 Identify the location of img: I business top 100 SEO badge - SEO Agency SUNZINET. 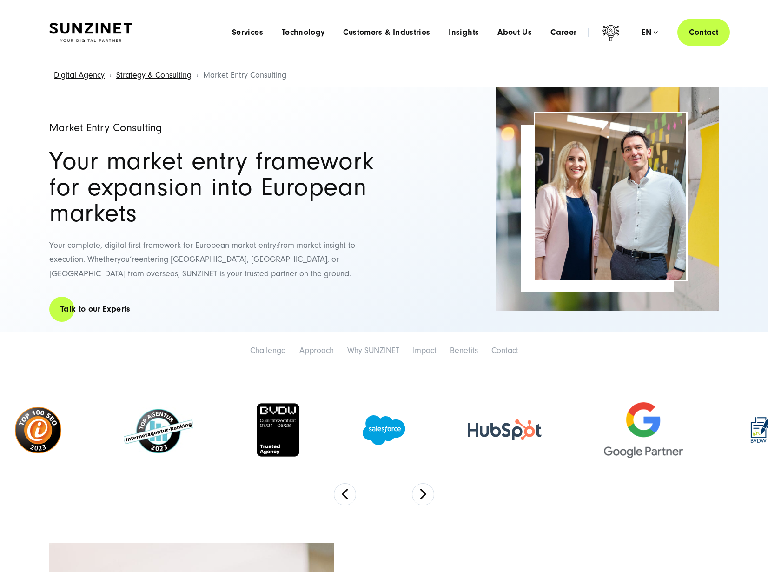
(38, 430).